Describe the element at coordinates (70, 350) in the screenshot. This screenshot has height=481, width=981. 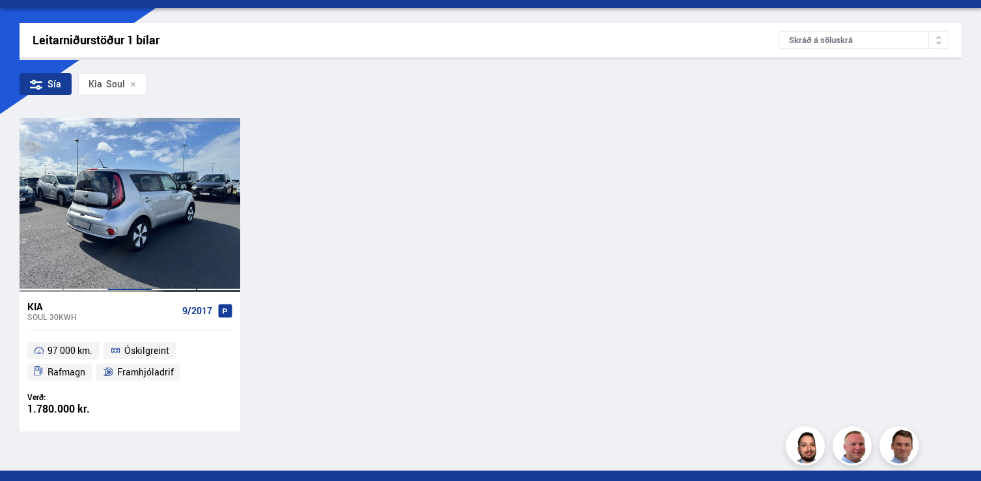
I see `span: 97 000 km.` at that location.